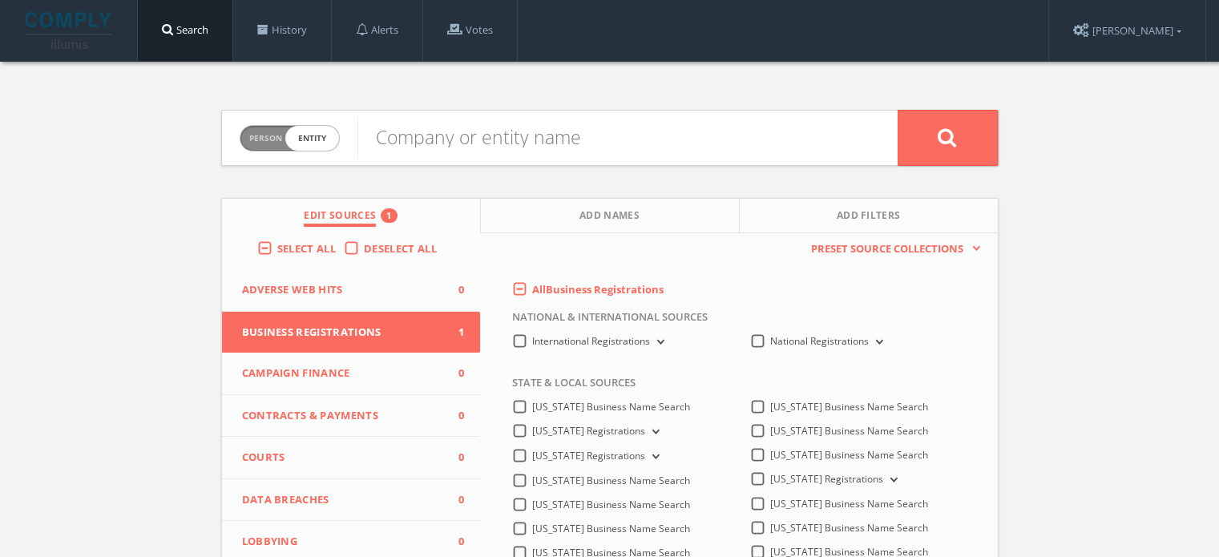 The width and height of the screenshot is (1219, 557). Describe the element at coordinates (265, 138) in the screenshot. I see `span: Person` at that location.